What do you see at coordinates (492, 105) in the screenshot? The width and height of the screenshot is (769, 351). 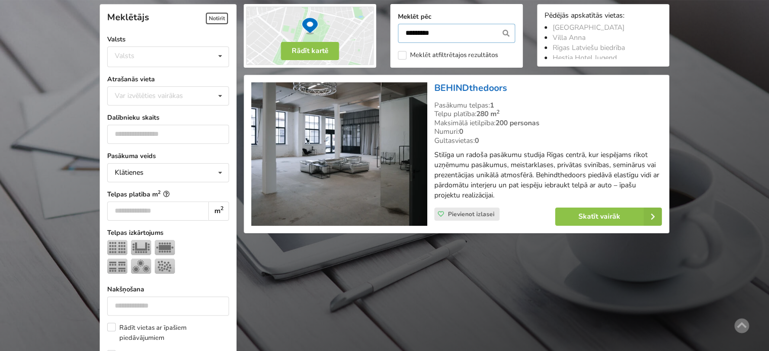 I see `strong: 1` at bounding box center [492, 105].